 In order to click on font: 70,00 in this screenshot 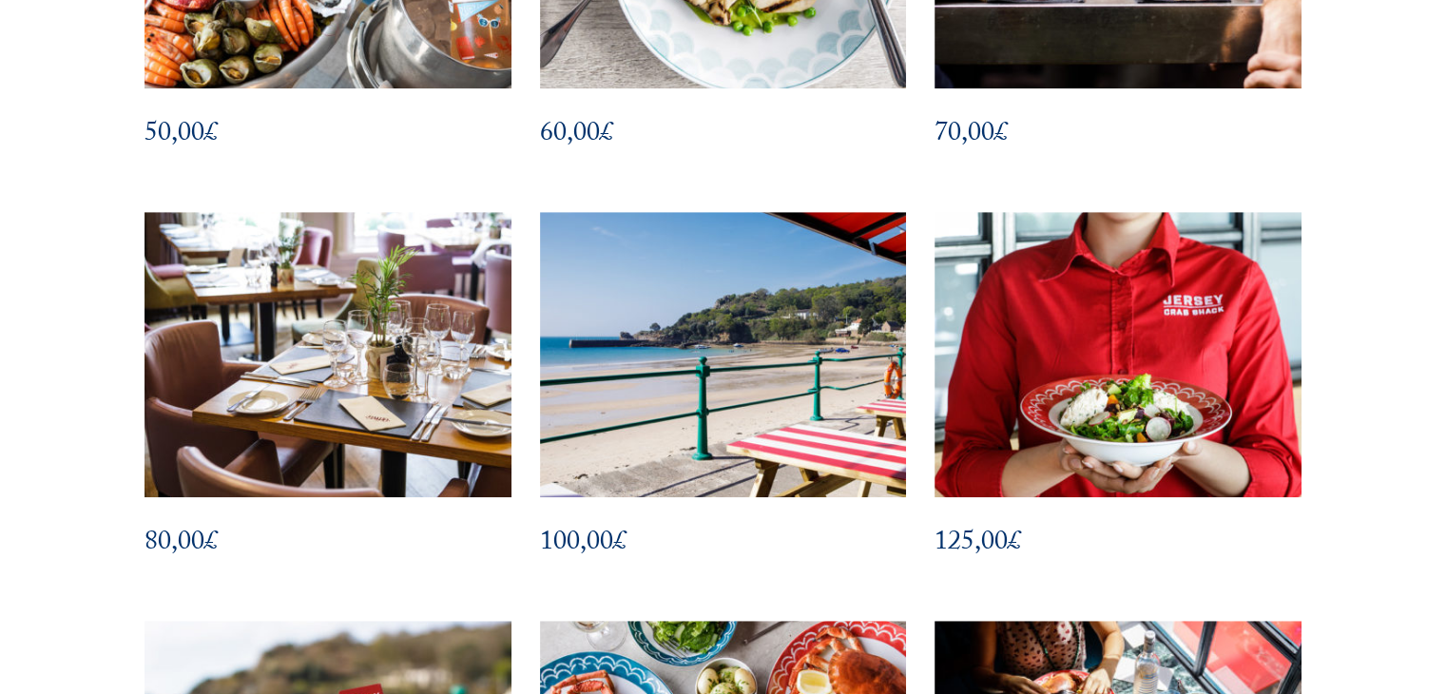, I will do `click(964, 135)`.